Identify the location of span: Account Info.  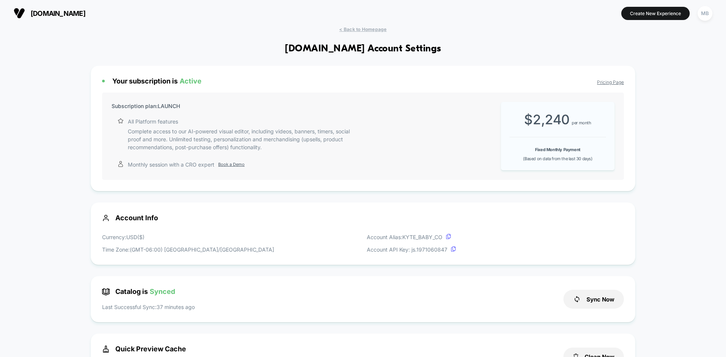
(363, 218).